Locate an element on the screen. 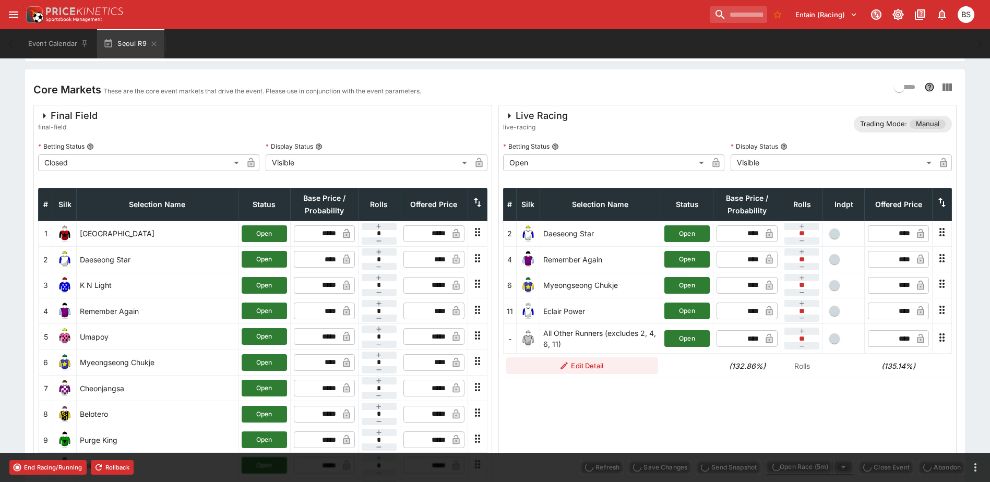  p: Trading Mode: is located at coordinates (883, 124).